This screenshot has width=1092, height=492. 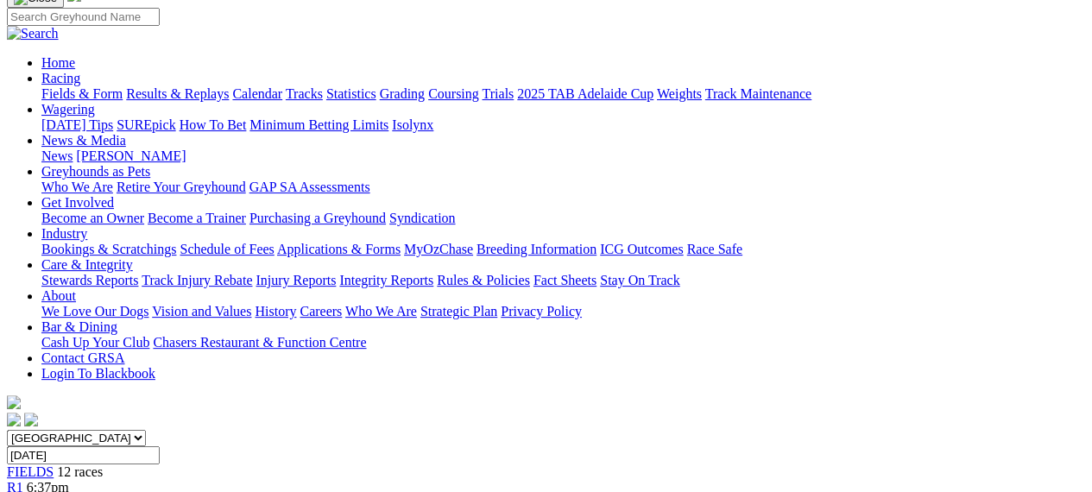 What do you see at coordinates (758, 93) in the screenshot?
I see `a: Track Maintenance` at bounding box center [758, 93].